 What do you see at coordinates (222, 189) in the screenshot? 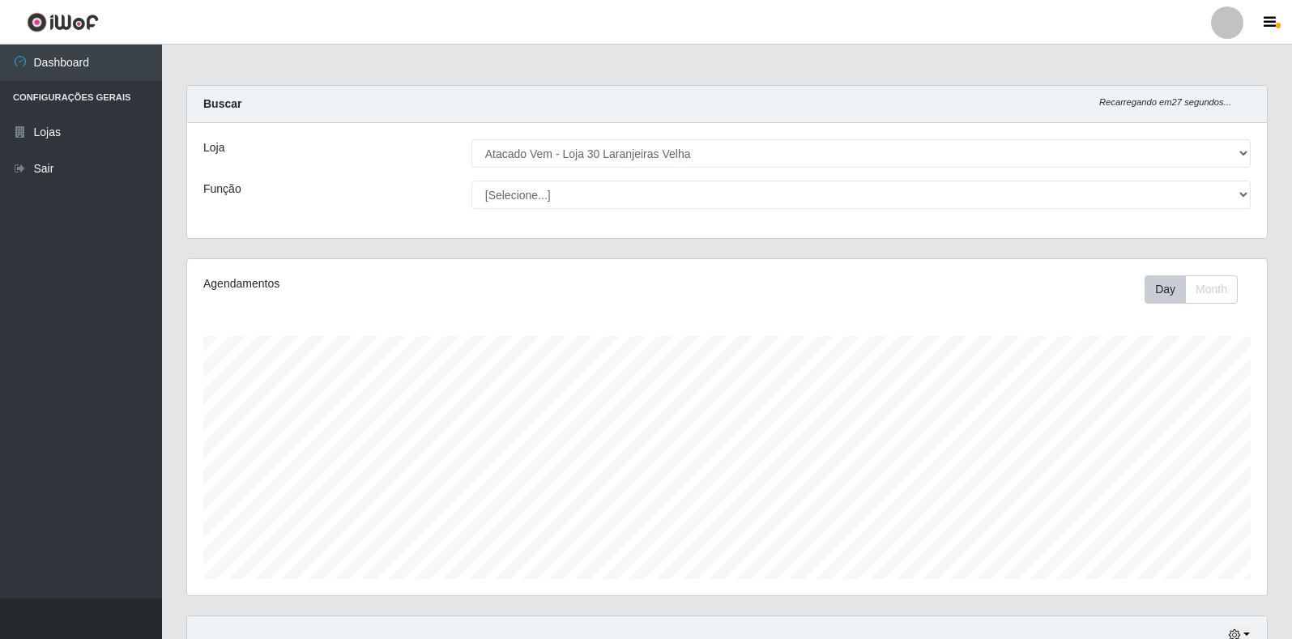
I see `label: Função` at bounding box center [222, 189].